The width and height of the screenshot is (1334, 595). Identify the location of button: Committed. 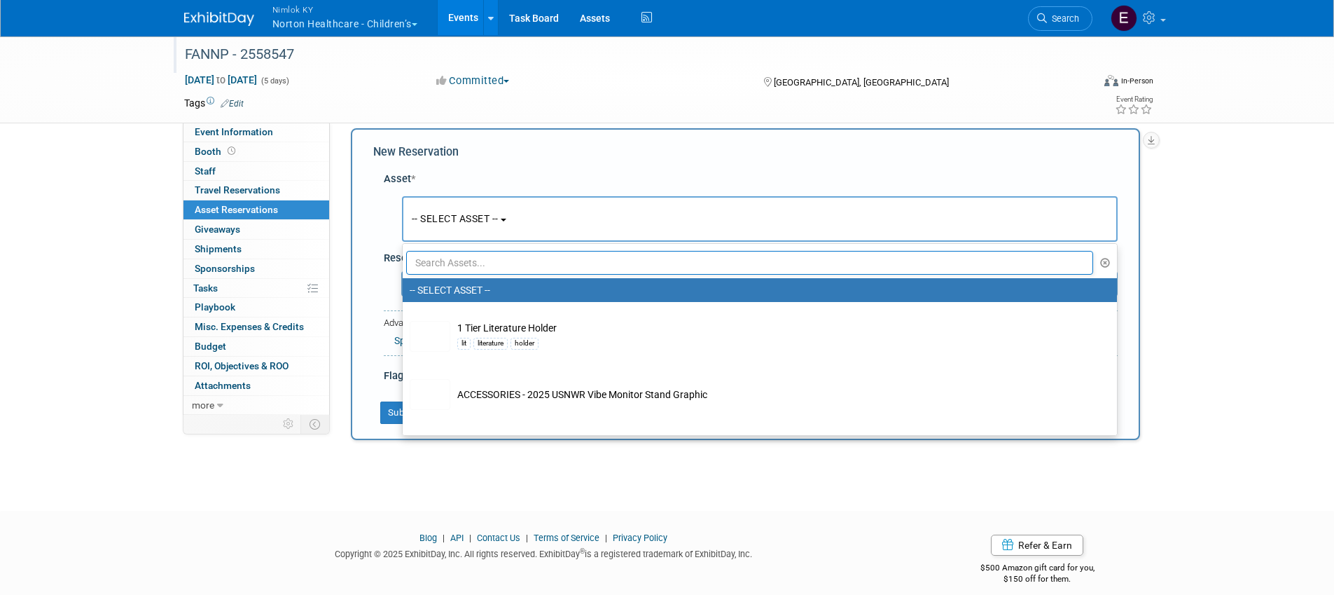
(473, 81).